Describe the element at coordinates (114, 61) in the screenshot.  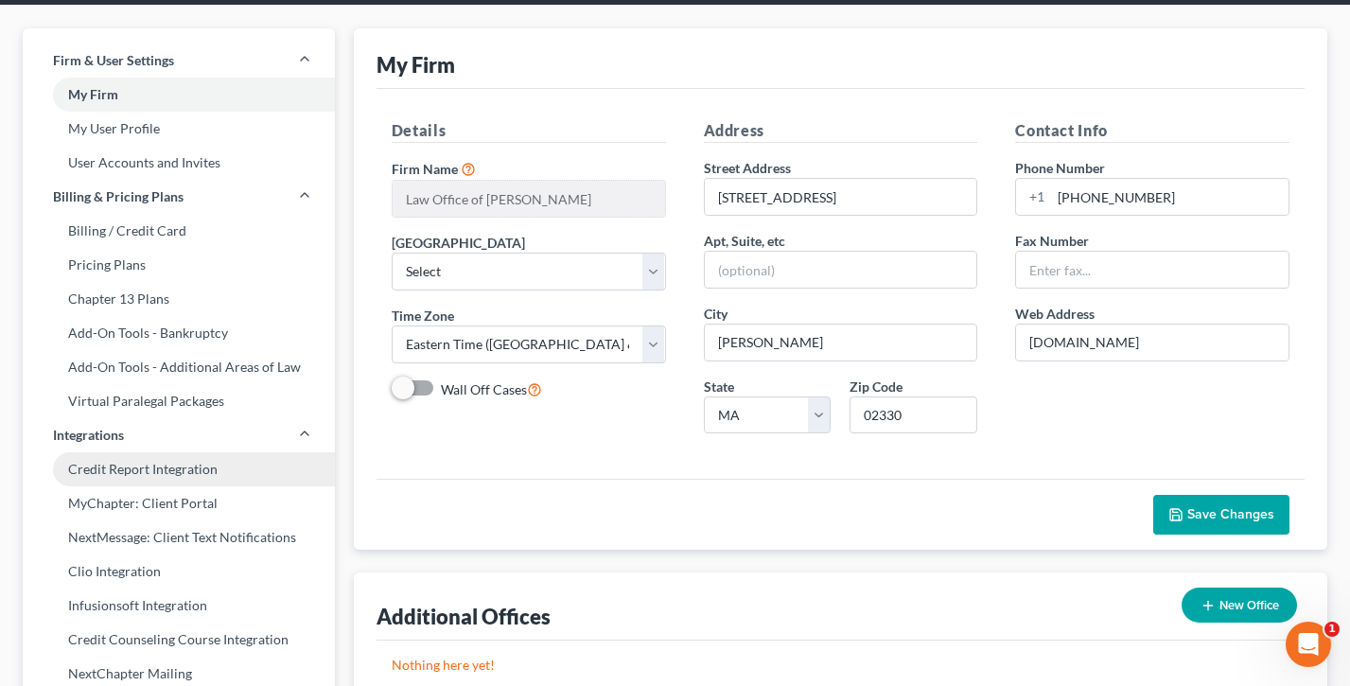
I see `span: Firm & User Settings` at that location.